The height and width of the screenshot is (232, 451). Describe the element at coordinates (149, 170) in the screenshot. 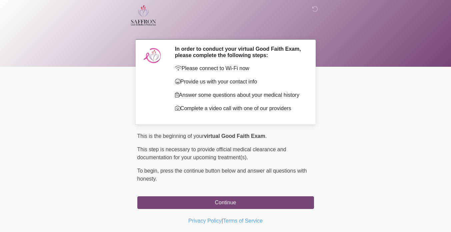

I see `span: To begin,` at that location.